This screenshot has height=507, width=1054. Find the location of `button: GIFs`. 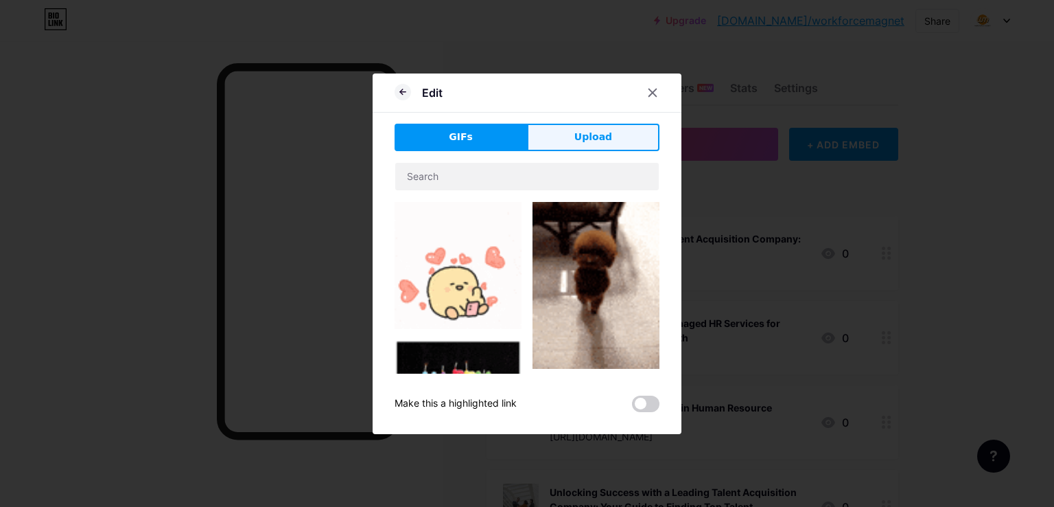

button: GIFs is located at coordinates (461, 137).